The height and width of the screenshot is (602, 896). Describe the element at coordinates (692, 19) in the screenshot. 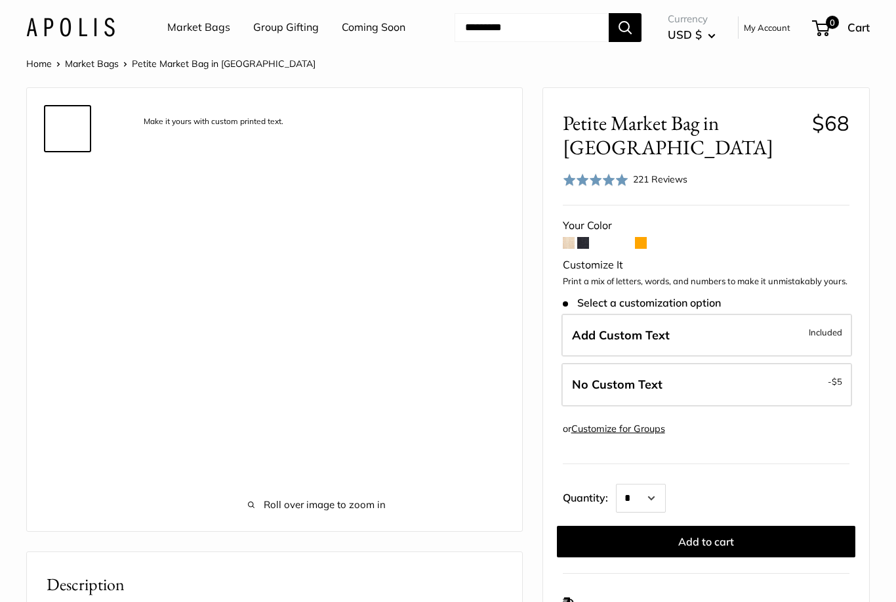

I see `span: Currency` at that location.